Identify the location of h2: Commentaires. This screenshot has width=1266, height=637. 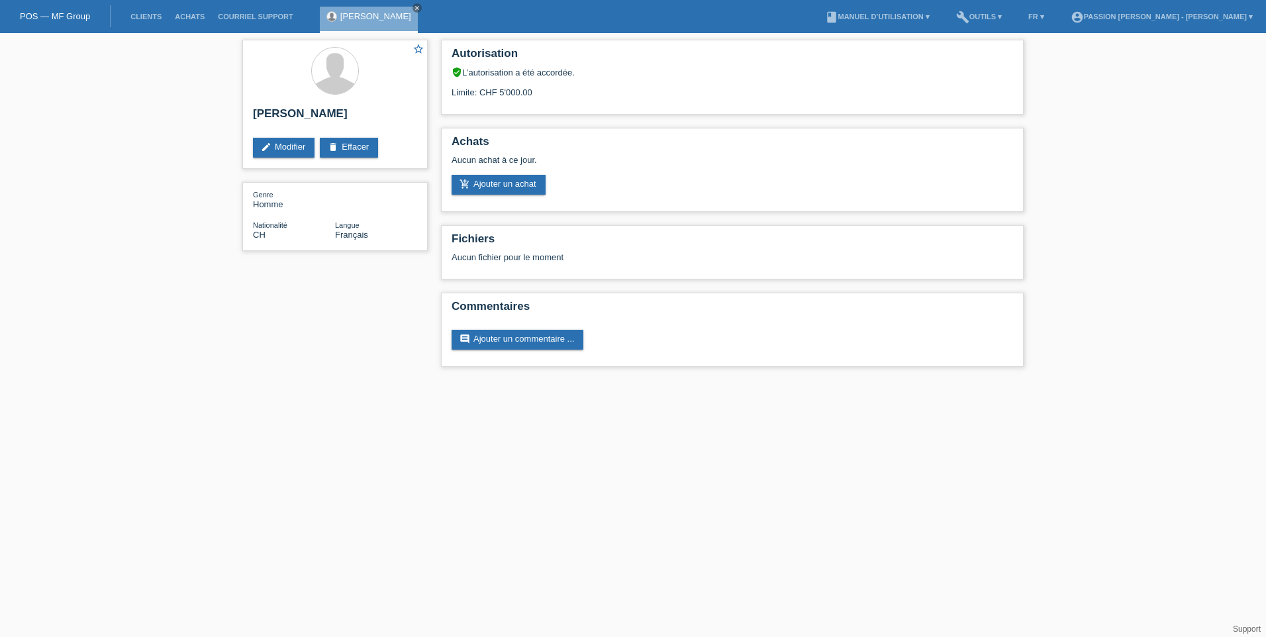
(732, 310).